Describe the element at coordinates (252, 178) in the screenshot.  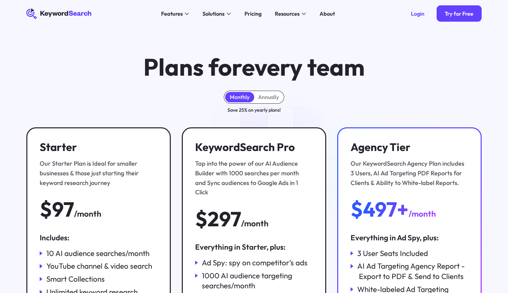
I see `div: Tap into the power of our AI Audience Builder with 1000 searches per month and Sync audiences to ...` at that location.